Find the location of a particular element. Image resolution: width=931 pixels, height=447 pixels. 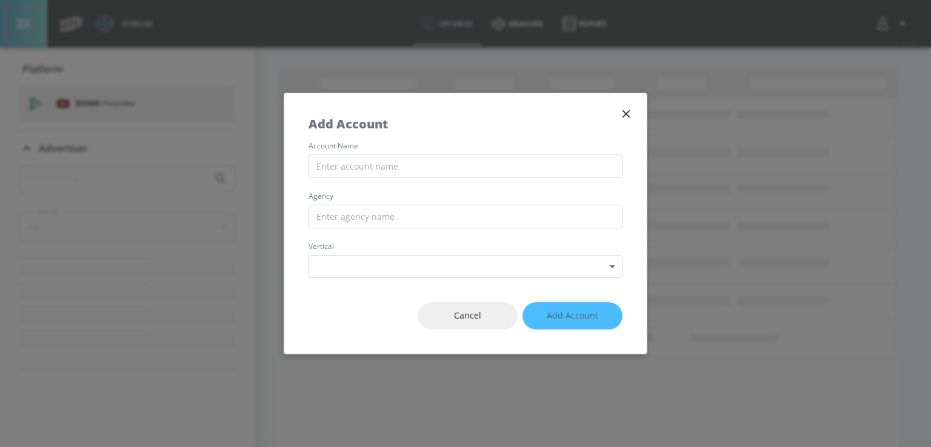

label: agency is located at coordinates (466, 196).